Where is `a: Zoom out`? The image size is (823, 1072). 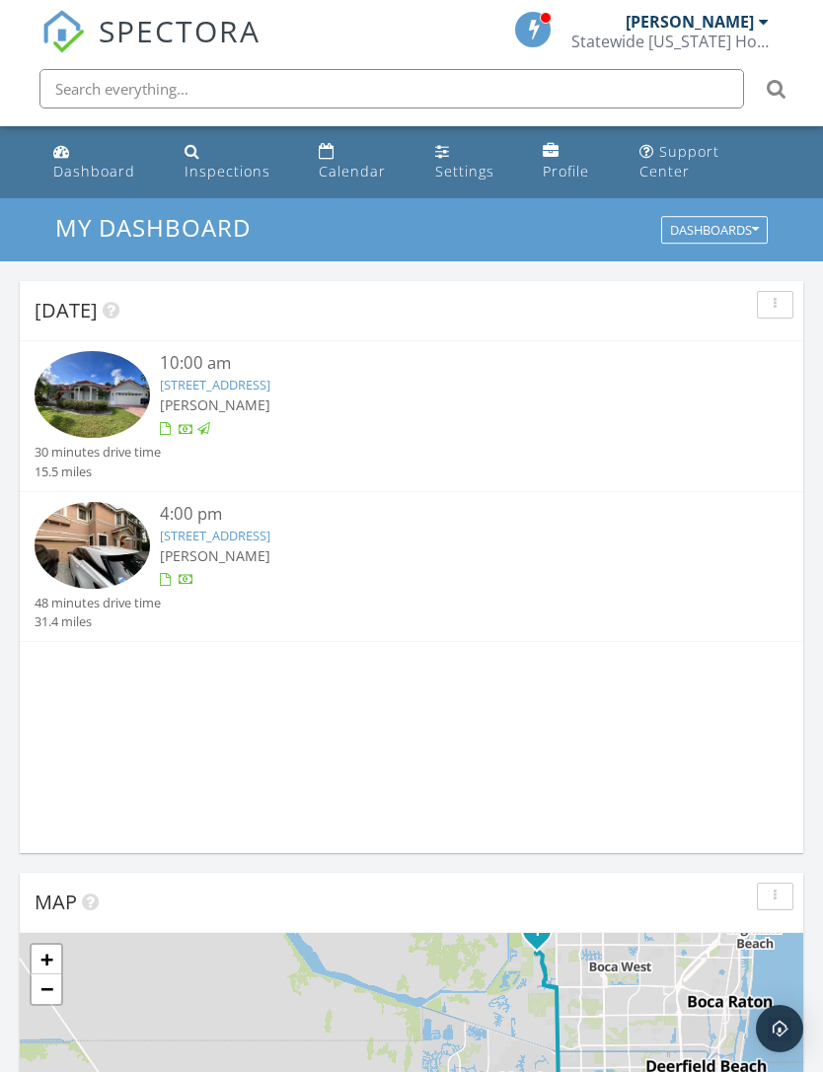 a: Zoom out is located at coordinates (46, 990).